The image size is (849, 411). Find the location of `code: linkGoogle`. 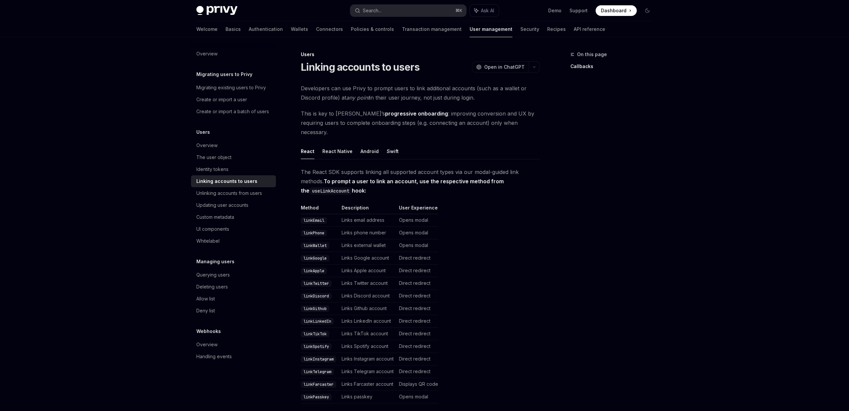

code: linkGoogle is located at coordinates (315, 258).